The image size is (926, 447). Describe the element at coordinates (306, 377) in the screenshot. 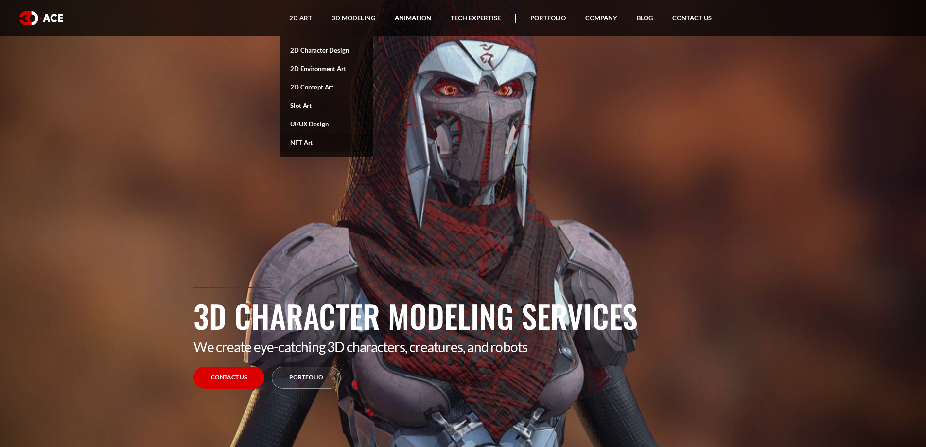

I see `a: Portfolio` at that location.